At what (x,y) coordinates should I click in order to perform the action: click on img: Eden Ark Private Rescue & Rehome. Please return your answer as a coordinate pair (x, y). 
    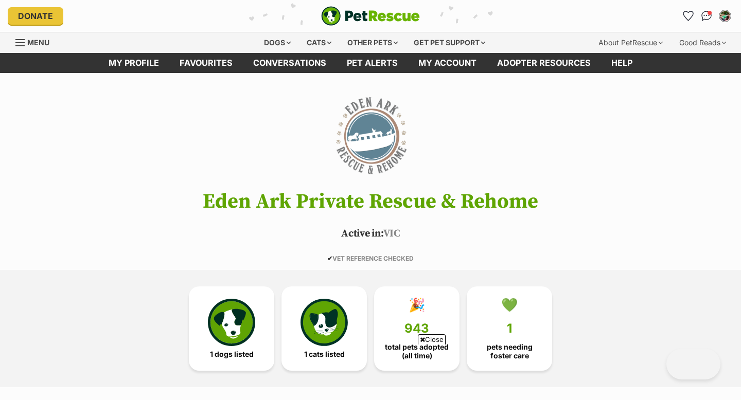
    Looking at the image, I should click on (370, 137).